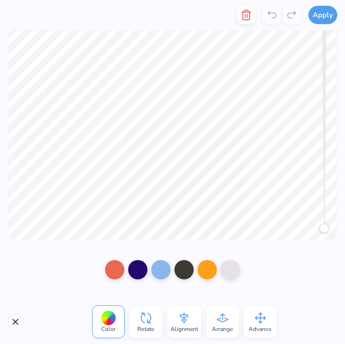  Describe the element at coordinates (222, 329) in the screenshot. I see `span: Arrange` at that location.